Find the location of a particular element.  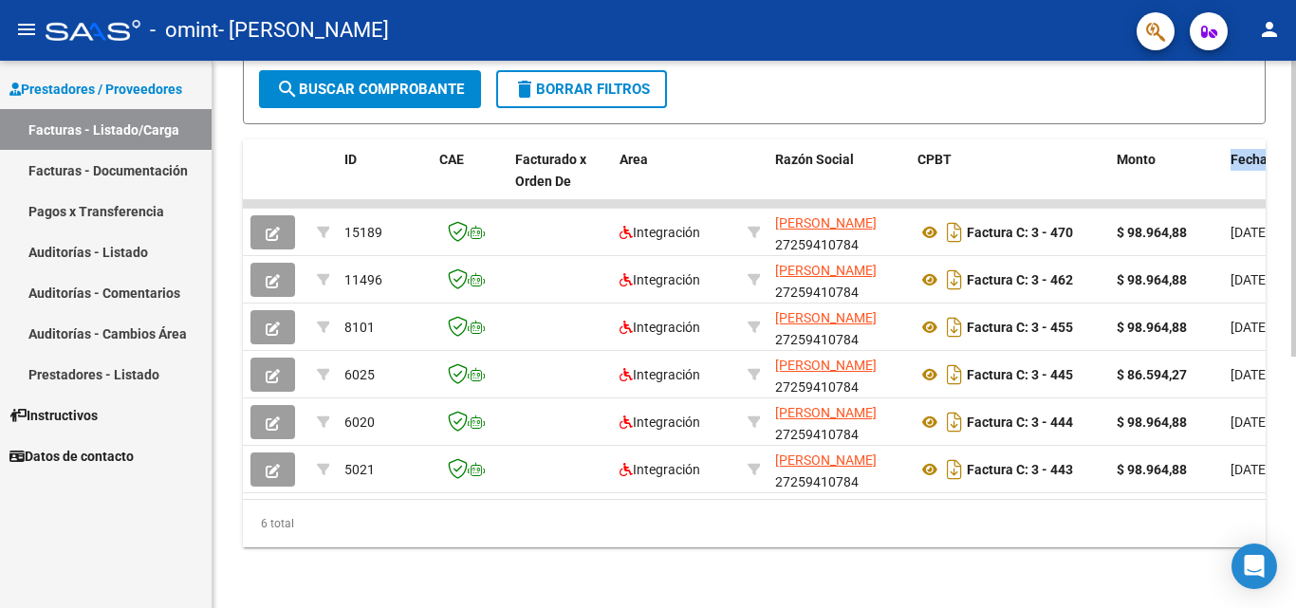

datatable-header-cell: Area is located at coordinates (676, 181).